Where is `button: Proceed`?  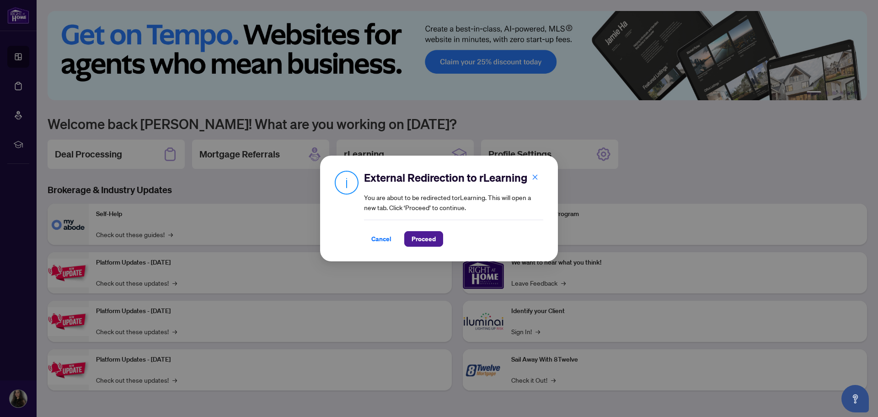
button: Proceed is located at coordinates (424, 239).